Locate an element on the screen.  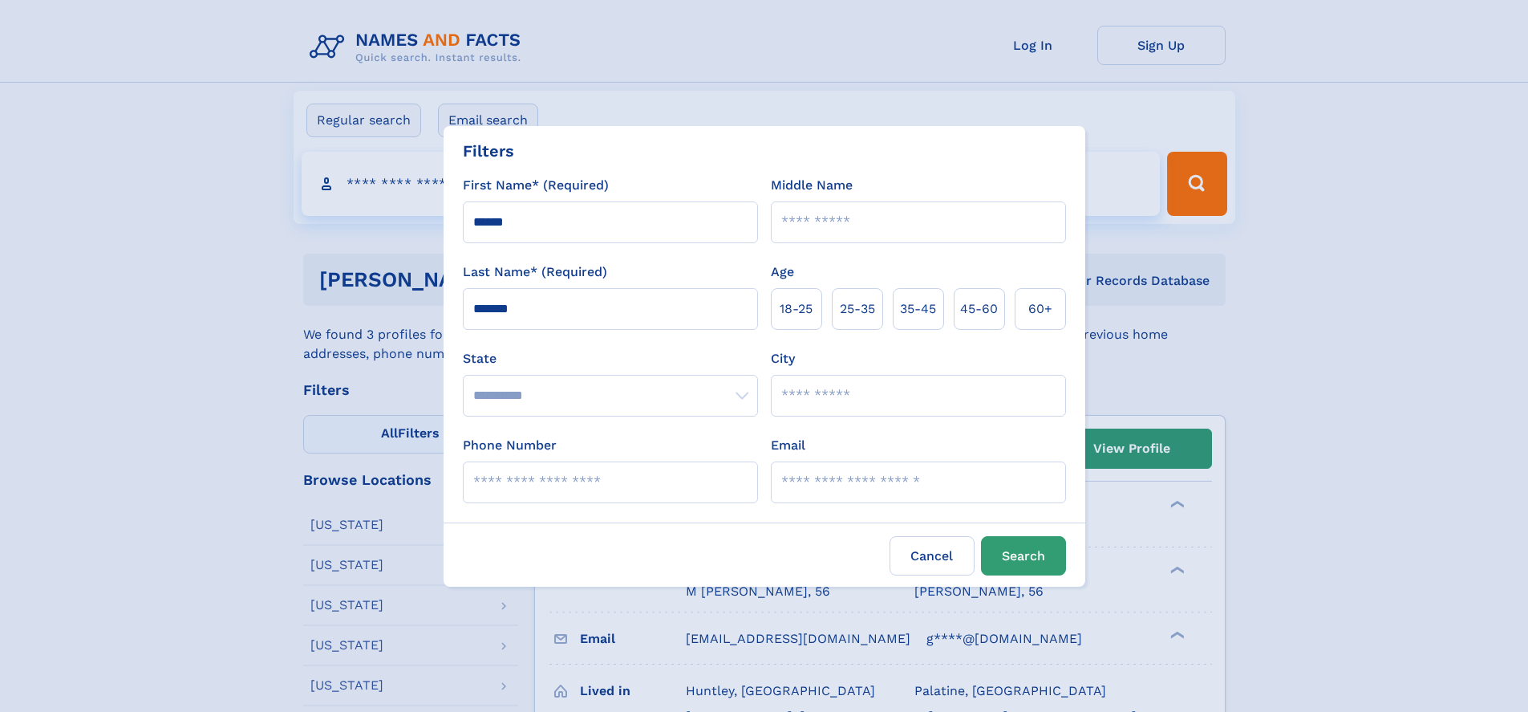
div: Filters is located at coordinates (489, 151).